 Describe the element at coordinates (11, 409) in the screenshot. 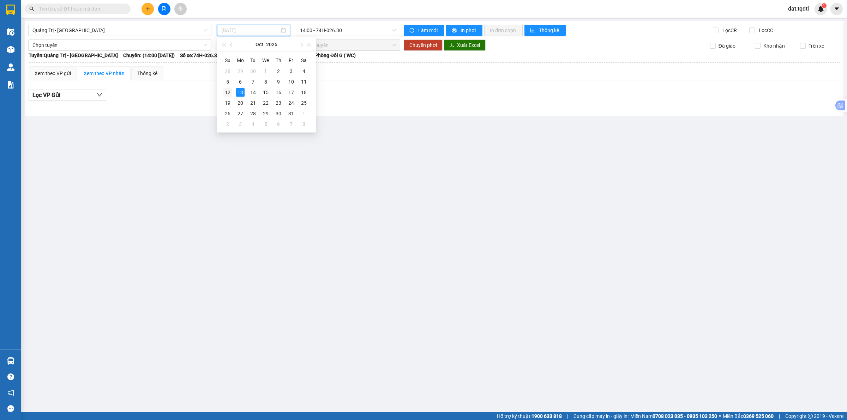

I see `span: message` at that location.